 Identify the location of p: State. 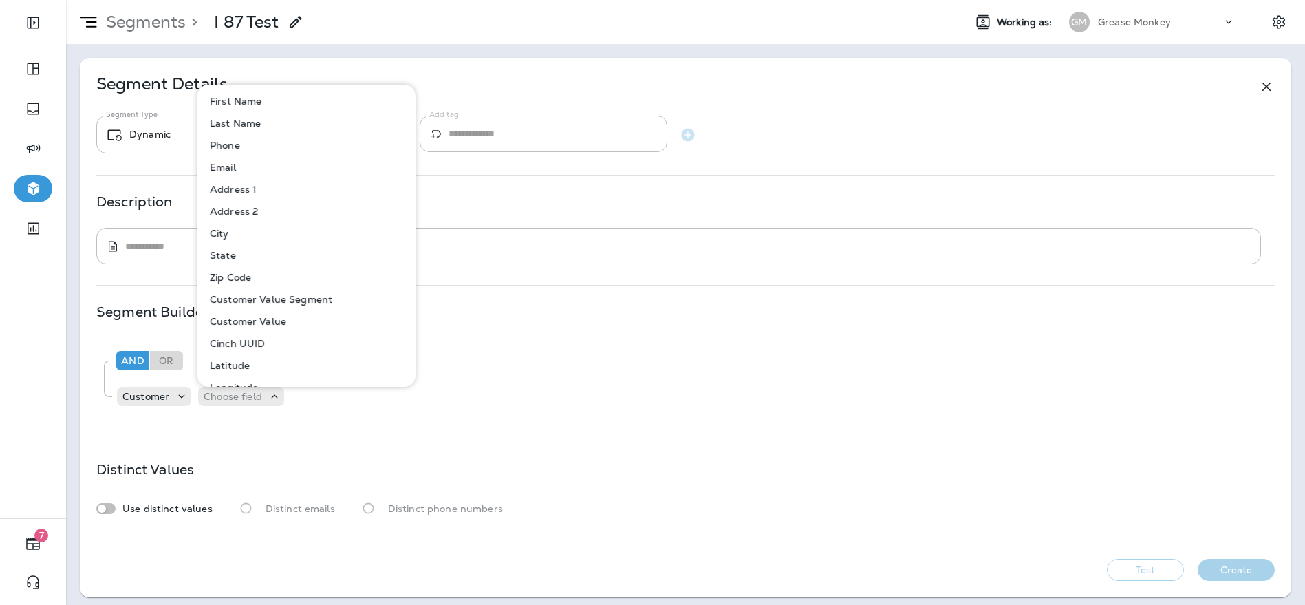
(220, 255).